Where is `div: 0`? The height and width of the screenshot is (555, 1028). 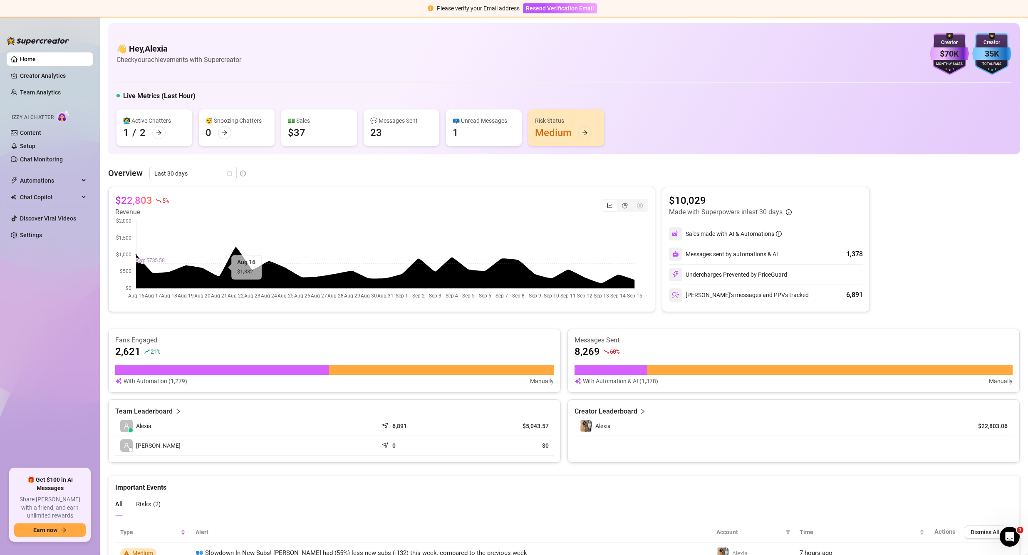 div: 0 is located at coordinates (208, 133).